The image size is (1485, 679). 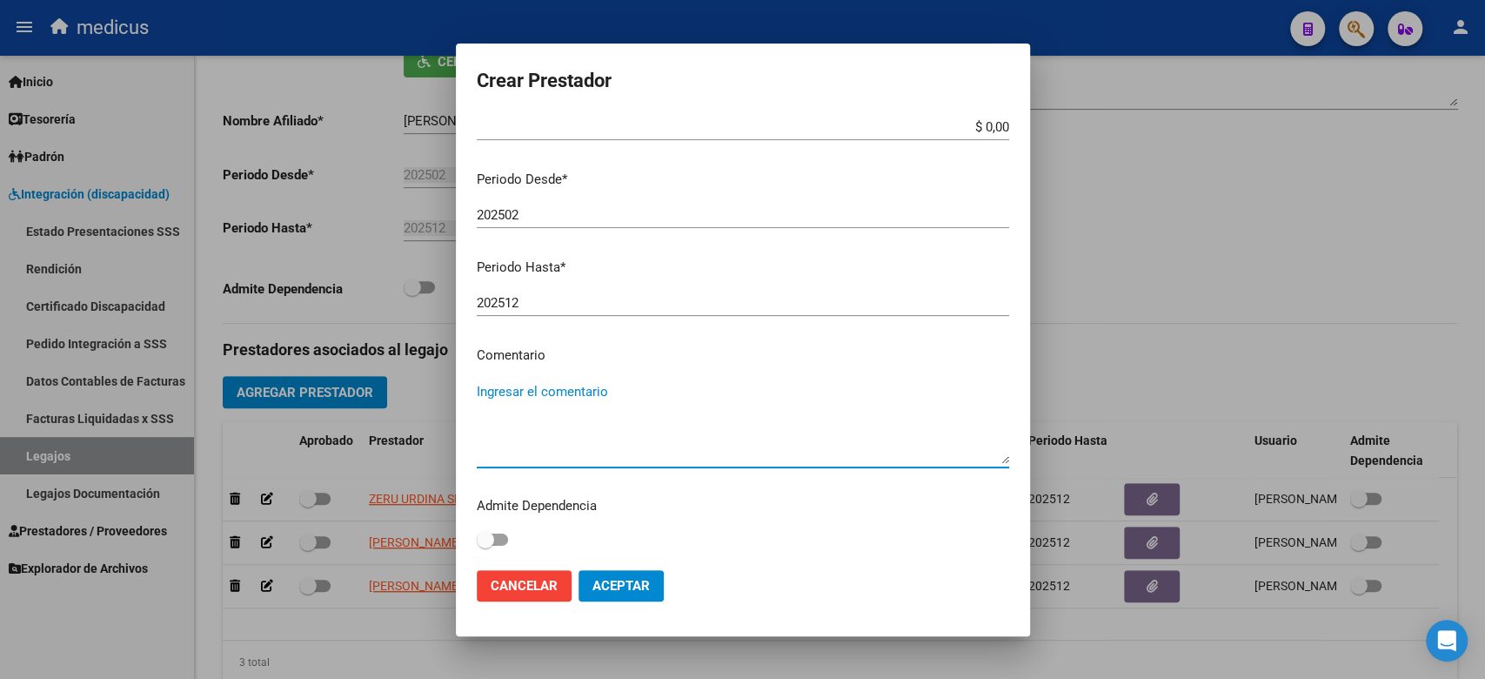 What do you see at coordinates (1447, 640) in the screenshot?
I see `div: Open Intercom Messenger` at bounding box center [1447, 640].